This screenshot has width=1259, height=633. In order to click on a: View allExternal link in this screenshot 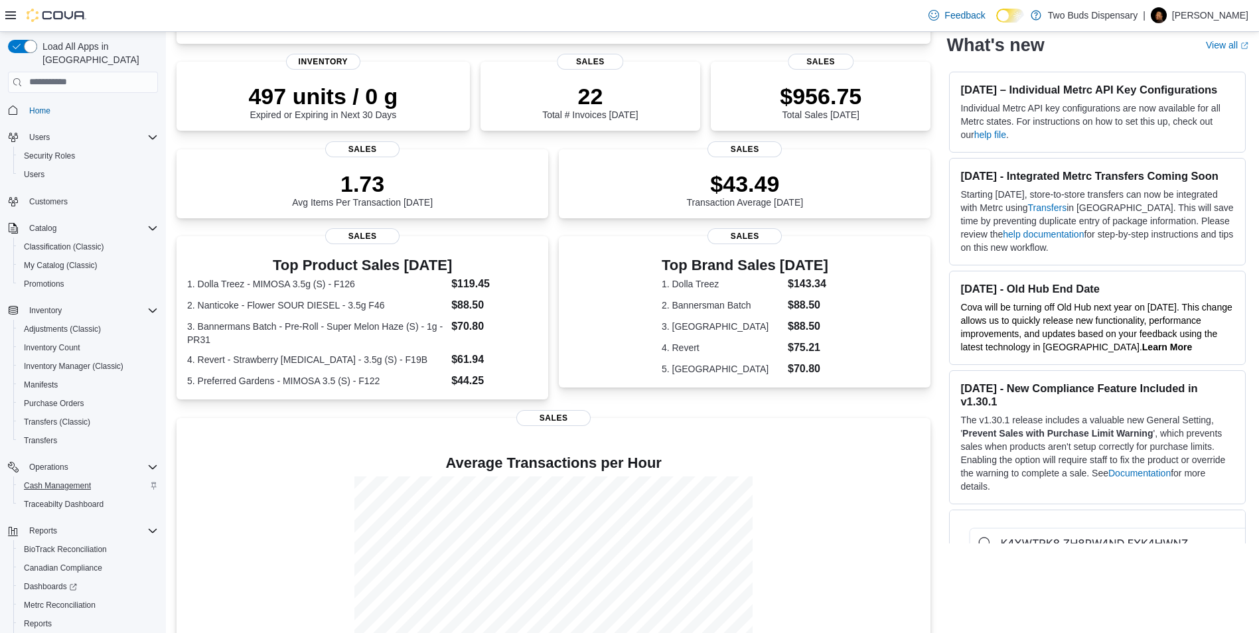, I will do `click(1227, 45)`.